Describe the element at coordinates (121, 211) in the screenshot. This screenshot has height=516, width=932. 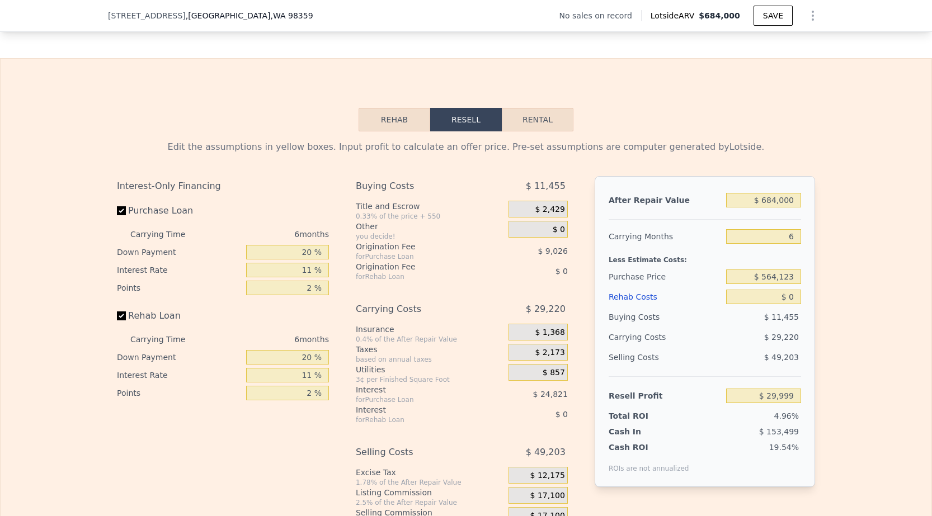
I see `input: Purchase Loan` at that location.